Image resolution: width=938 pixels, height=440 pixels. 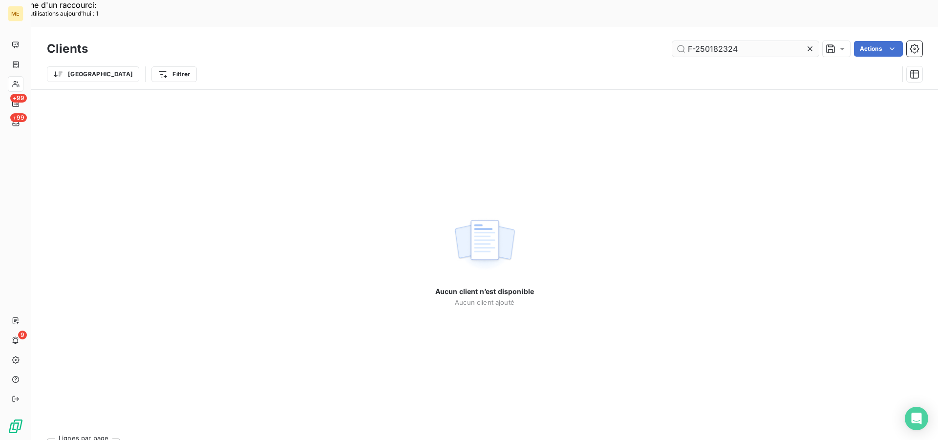 I want to click on span: Aucun client ajouté, so click(x=485, y=303).